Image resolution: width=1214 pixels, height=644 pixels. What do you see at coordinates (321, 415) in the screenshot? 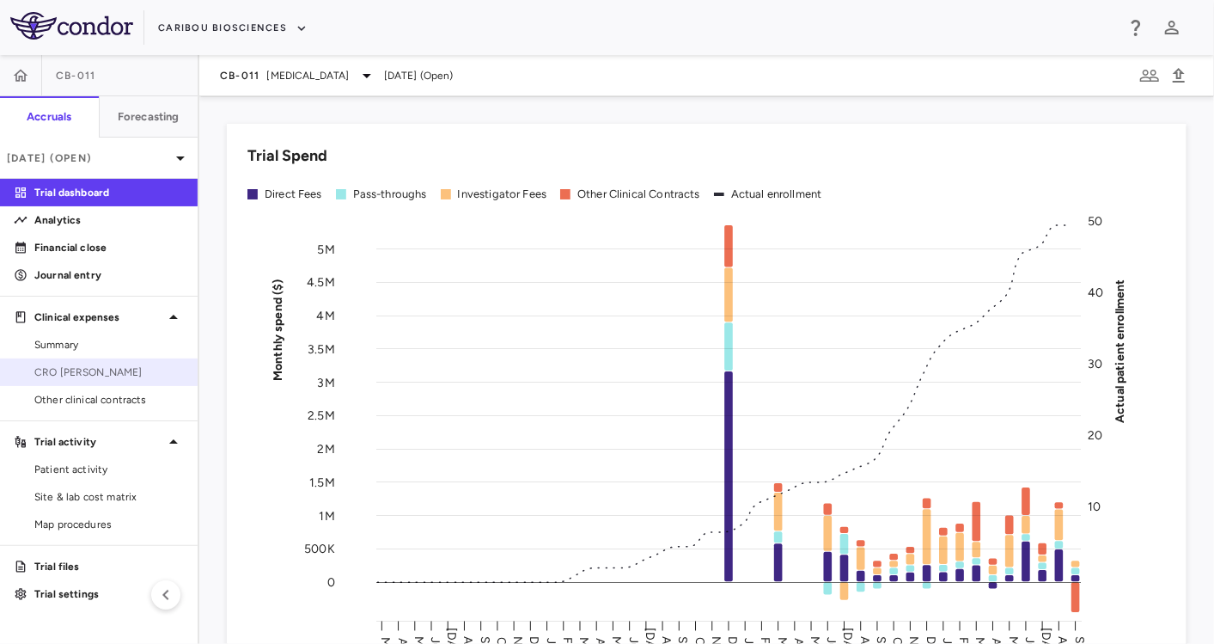
I see `tspan: 2.5M` at bounding box center [321, 415].